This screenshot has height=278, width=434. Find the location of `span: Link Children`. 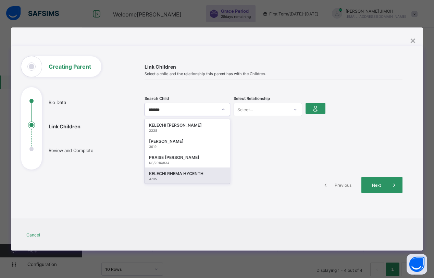

span: Link Children is located at coordinates (274, 67).